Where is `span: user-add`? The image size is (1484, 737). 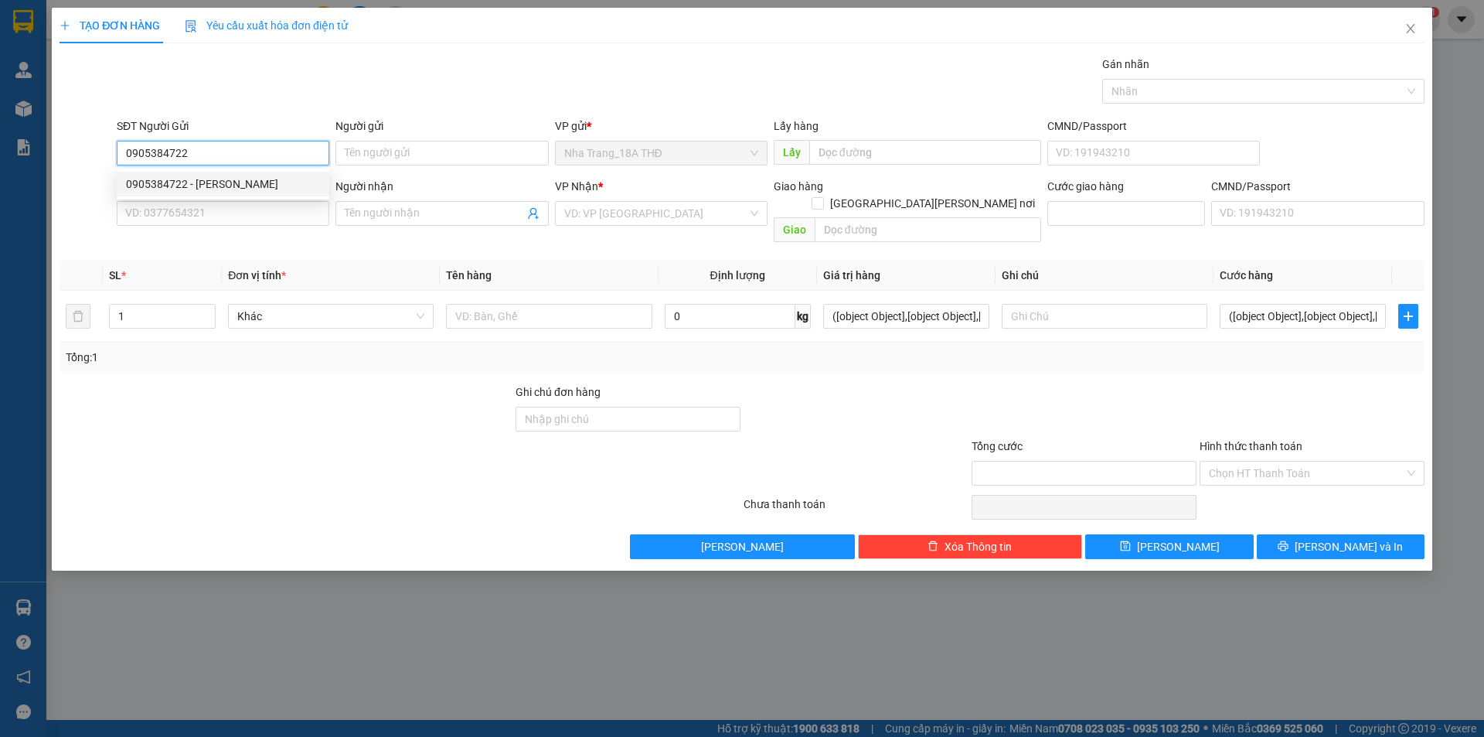 span: user-add is located at coordinates (533, 213).